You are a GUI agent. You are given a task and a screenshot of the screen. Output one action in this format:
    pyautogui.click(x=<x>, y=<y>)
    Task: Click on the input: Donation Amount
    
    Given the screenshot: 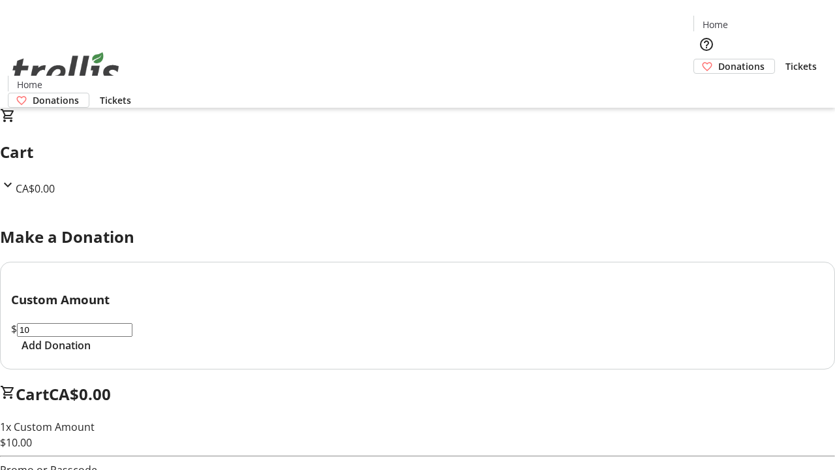 What is the action you would take?
    pyautogui.click(x=74, y=330)
    